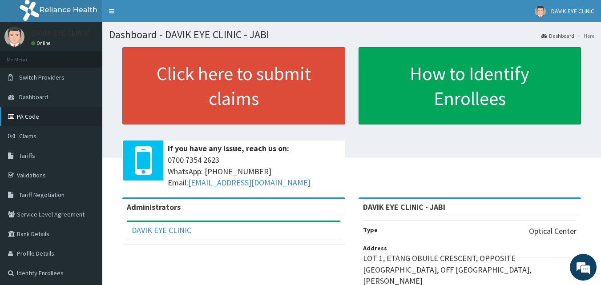  Describe the element at coordinates (27, 156) in the screenshot. I see `span: Tariffs` at that location.